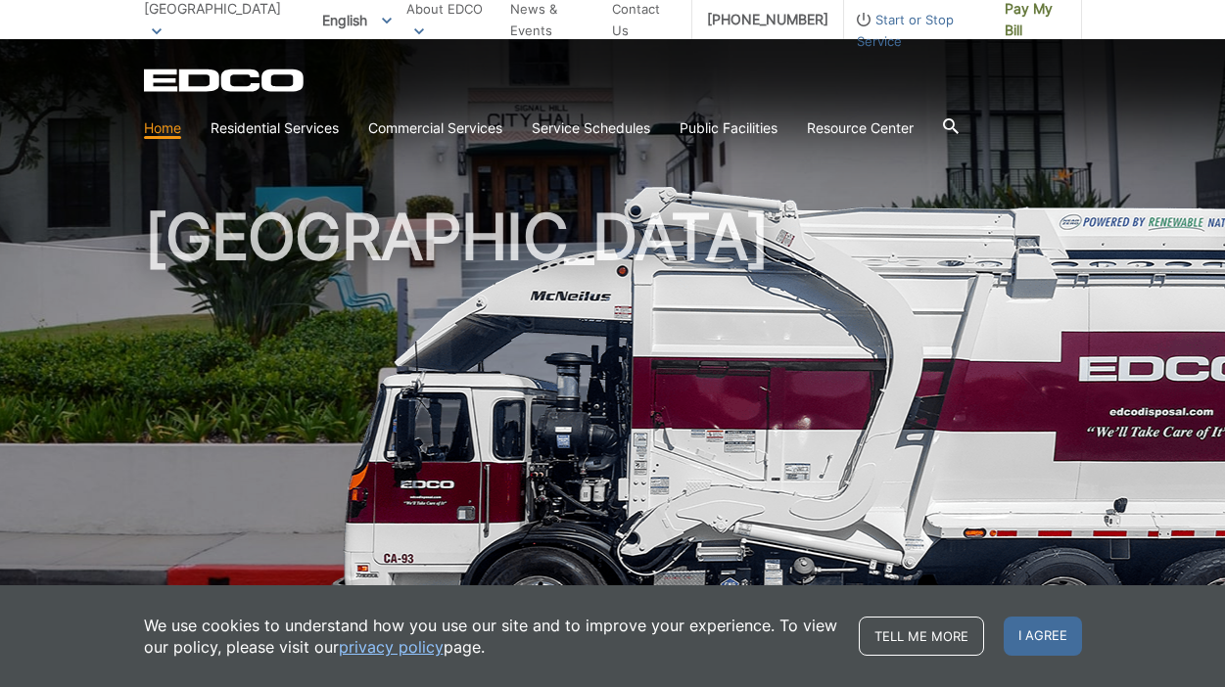 This screenshot has height=687, width=1225. What do you see at coordinates (590, 128) in the screenshot?
I see `a: Service Schedules` at bounding box center [590, 128].